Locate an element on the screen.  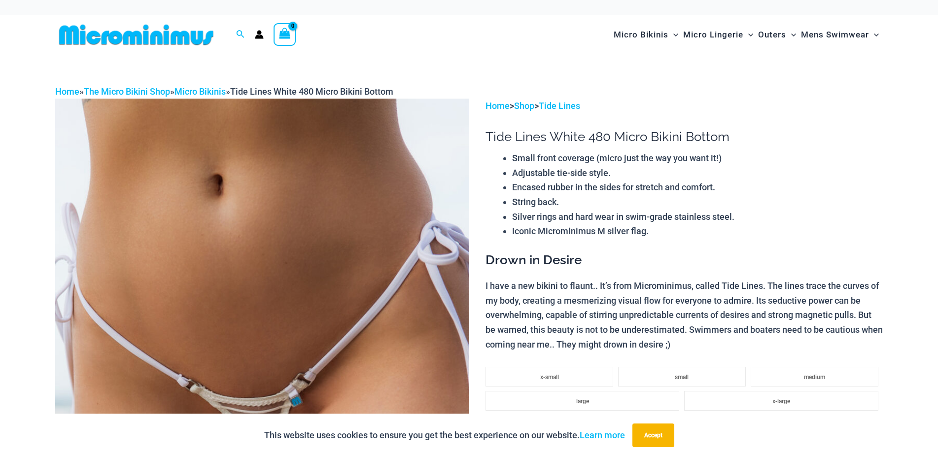
a: Micro Bikinis is located at coordinates (200, 91).